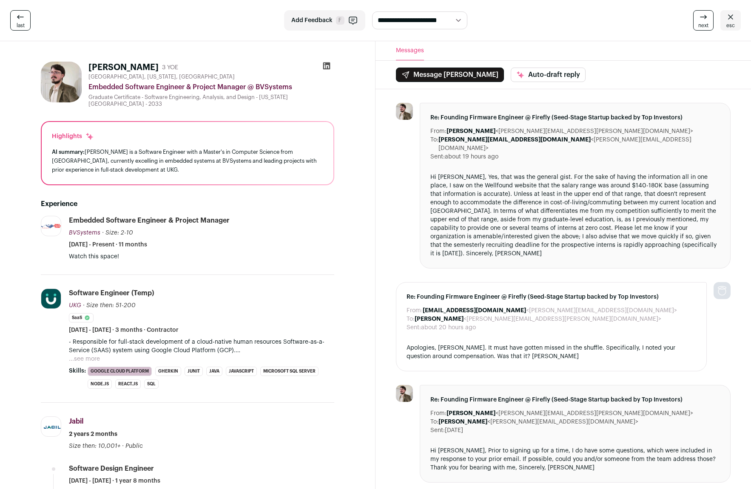 The image size is (751, 489). I want to click on li: Microsoft SQL Server, so click(289, 372).